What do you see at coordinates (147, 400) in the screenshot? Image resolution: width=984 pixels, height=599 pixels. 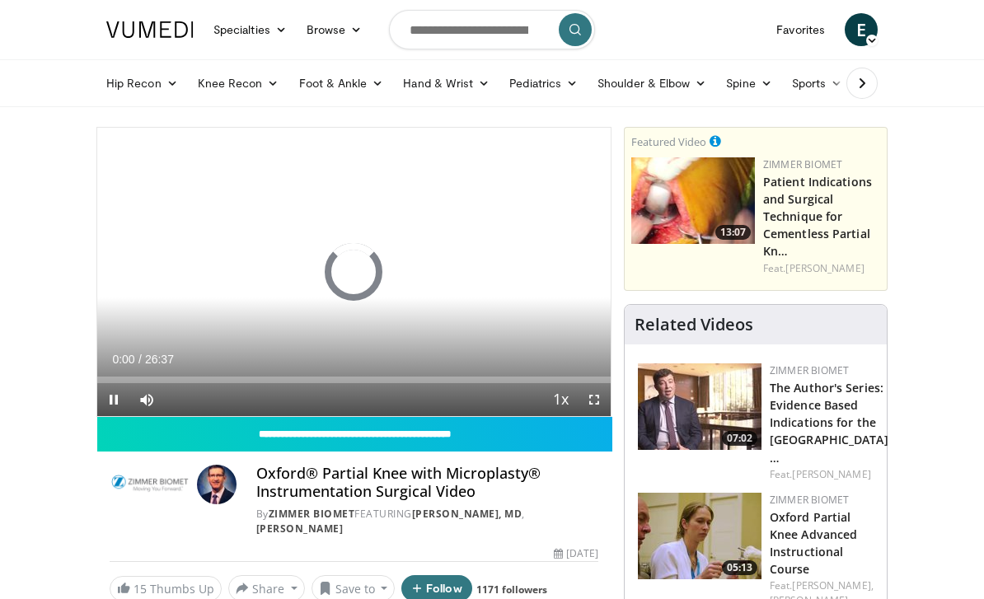 I see `button: Mute` at bounding box center [147, 400].